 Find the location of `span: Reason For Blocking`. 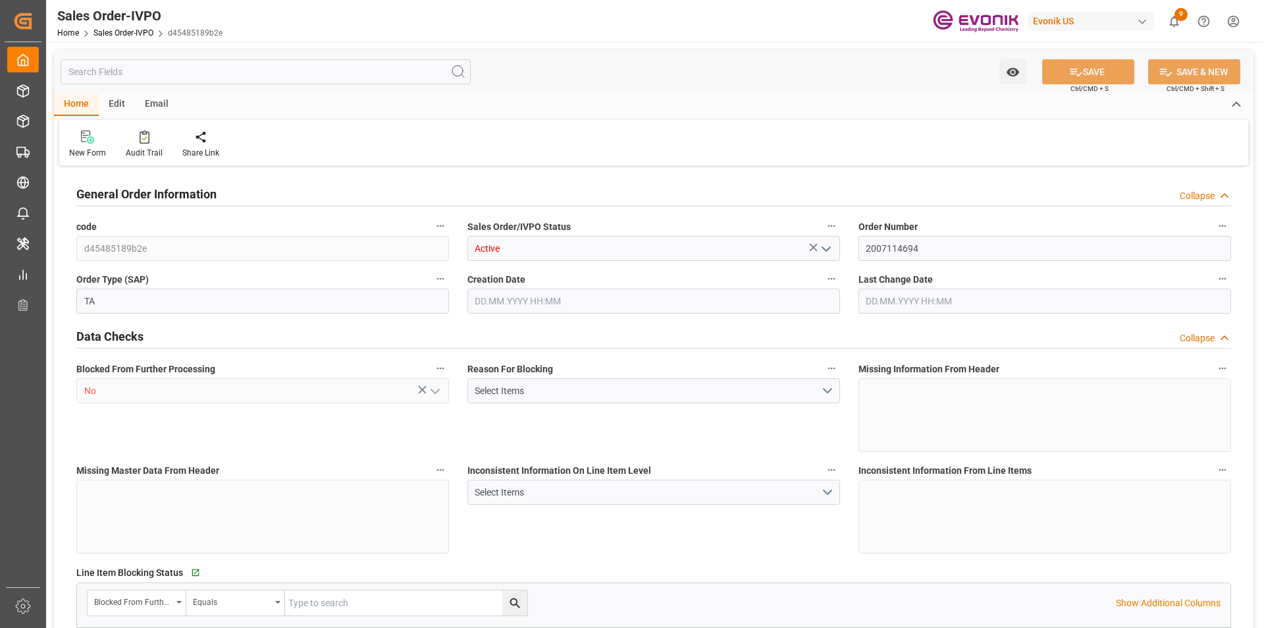

span: Reason For Blocking is located at coordinates (510, 369).